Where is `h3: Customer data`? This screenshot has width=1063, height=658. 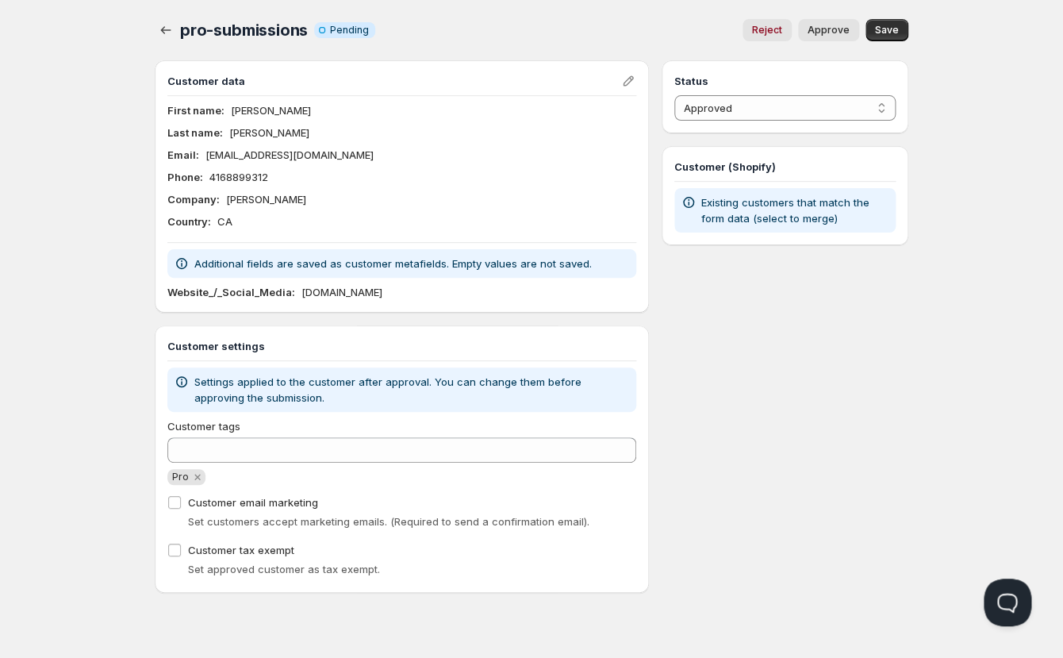 h3: Customer data is located at coordinates (394, 81).